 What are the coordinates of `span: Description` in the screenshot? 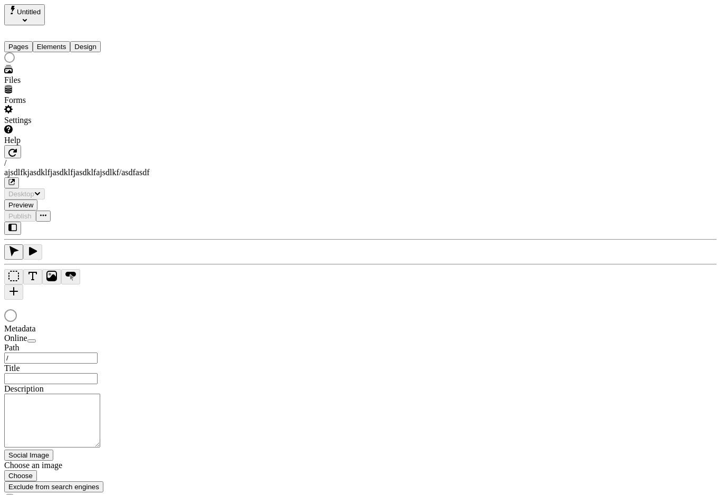 It's located at (24, 388).